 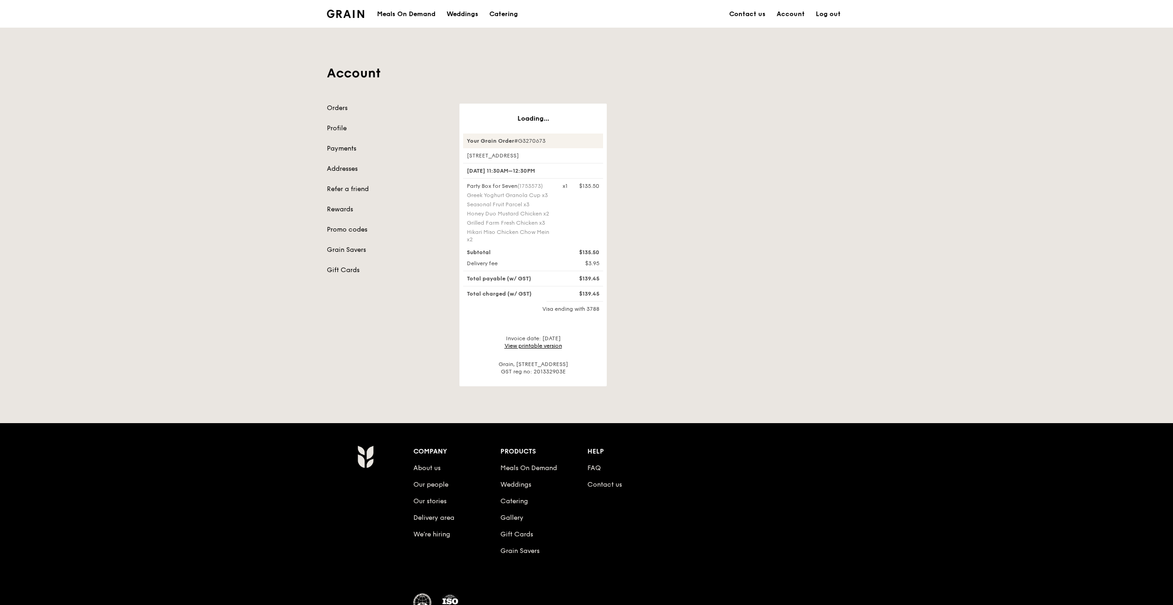 I want to click on div: Products, so click(x=544, y=452).